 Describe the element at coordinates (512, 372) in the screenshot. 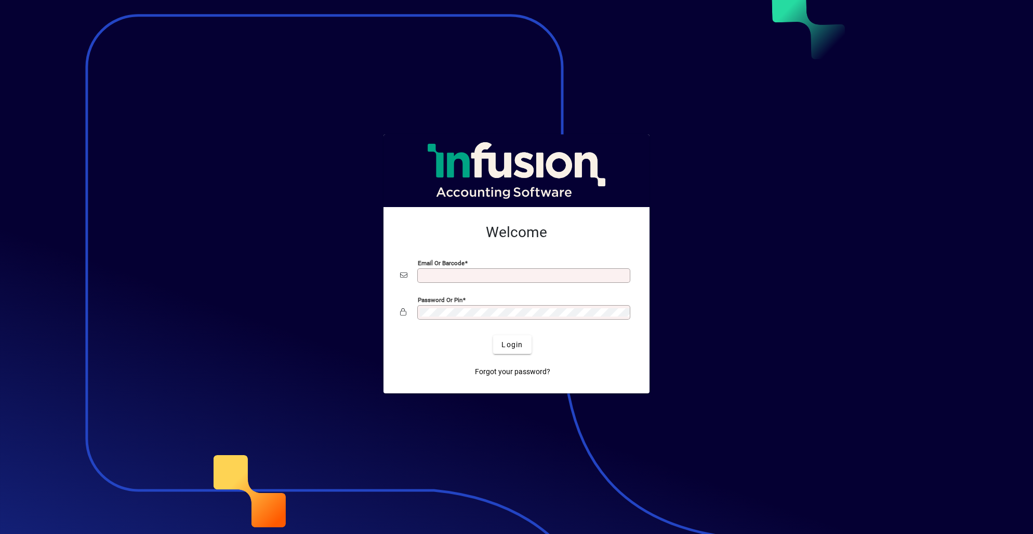

I see `span: Forgot your password?` at that location.